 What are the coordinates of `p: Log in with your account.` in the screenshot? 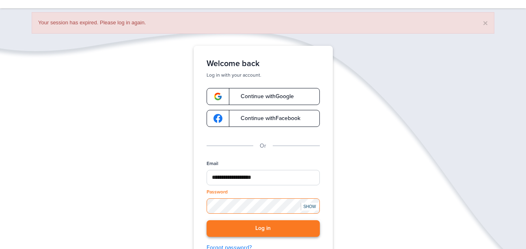 It's located at (263, 75).